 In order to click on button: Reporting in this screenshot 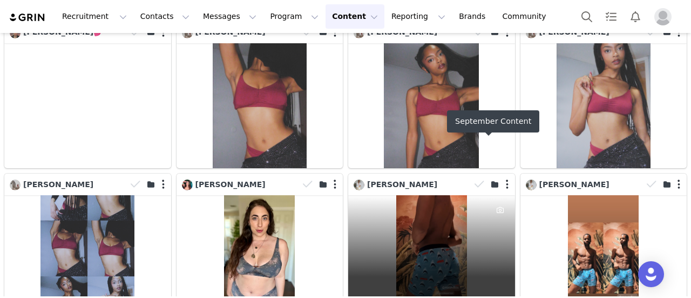, I will do `click(419, 16)`.